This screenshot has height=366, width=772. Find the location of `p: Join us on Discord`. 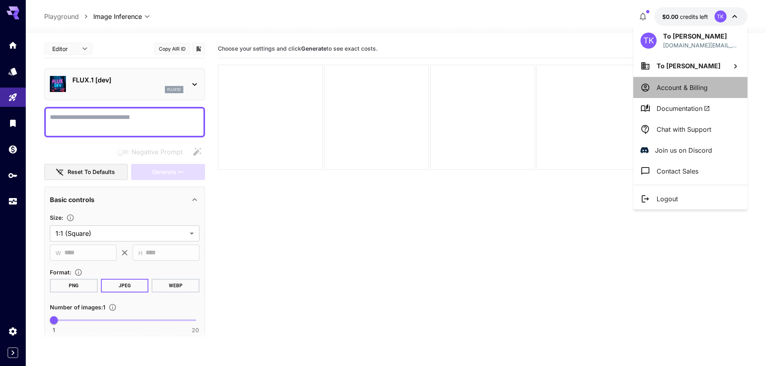

p: Join us on Discord is located at coordinates (683, 150).